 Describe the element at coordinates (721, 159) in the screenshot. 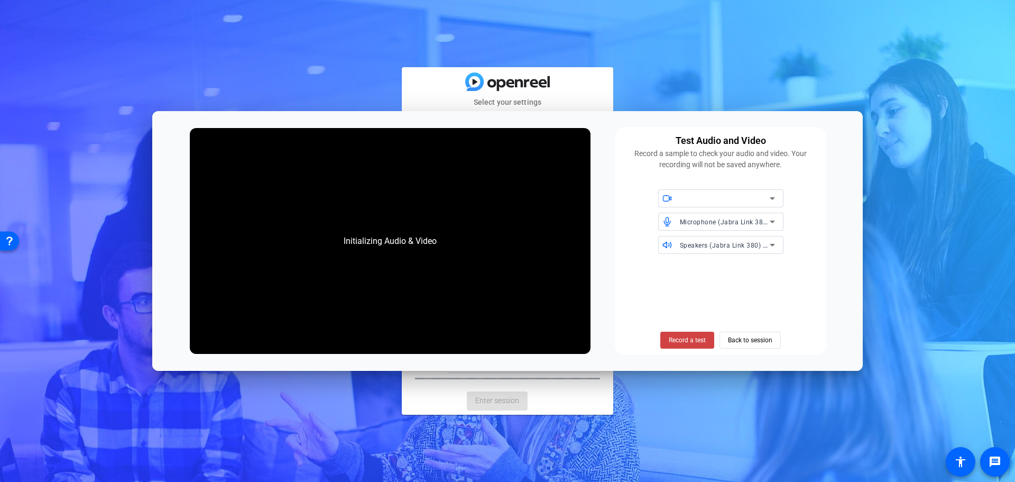

I see `div: Record a sample to check your audio and video. Your recording will not be saved anywhere.` at that location.